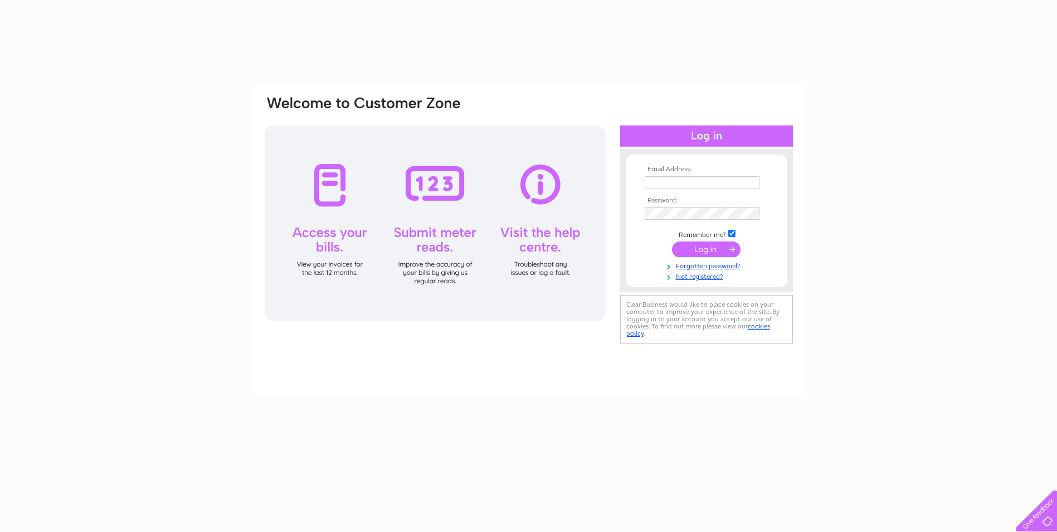 The width and height of the screenshot is (1057, 532). What do you see at coordinates (706, 249) in the screenshot?
I see `input: Submit` at bounding box center [706, 249].